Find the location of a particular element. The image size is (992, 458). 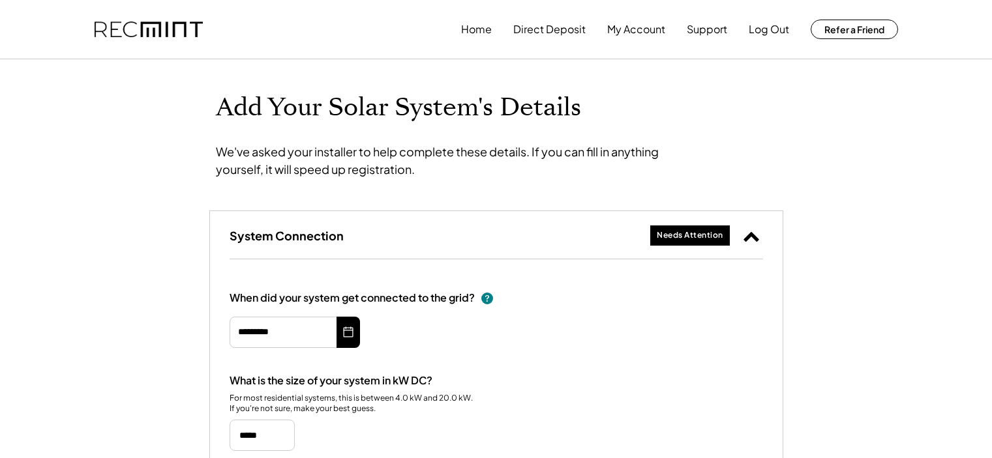

button: My Account is located at coordinates (636, 29).